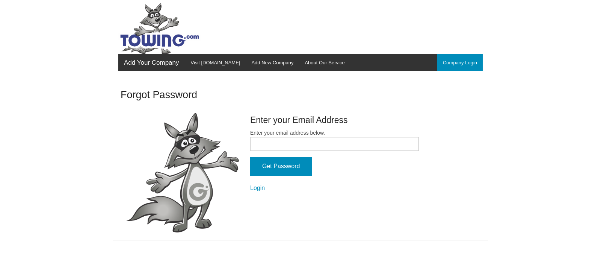 The image size is (601, 275). Describe the element at coordinates (160, 29) in the screenshot. I see `img: Towing.com Logo` at that location.